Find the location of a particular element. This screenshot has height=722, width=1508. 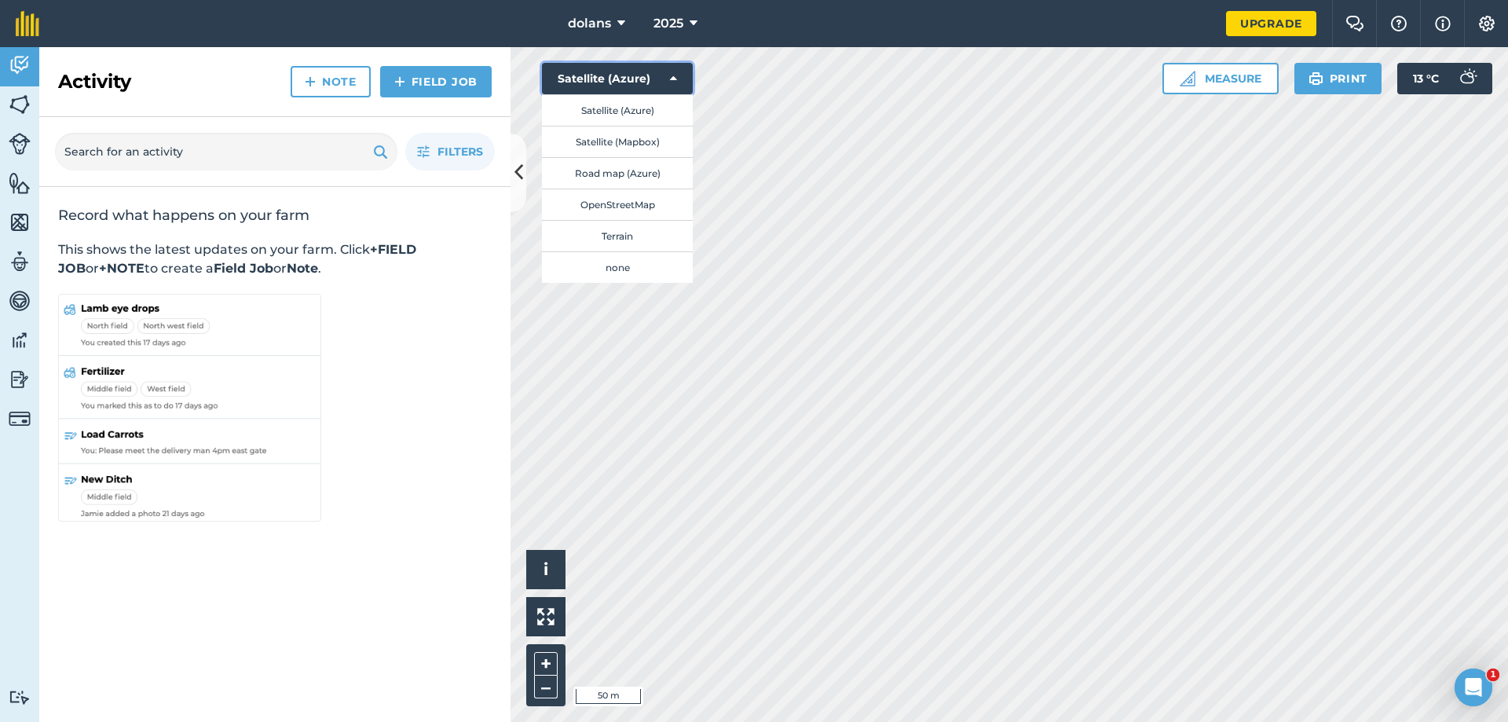

strong: +NOTE is located at coordinates (122, 268).